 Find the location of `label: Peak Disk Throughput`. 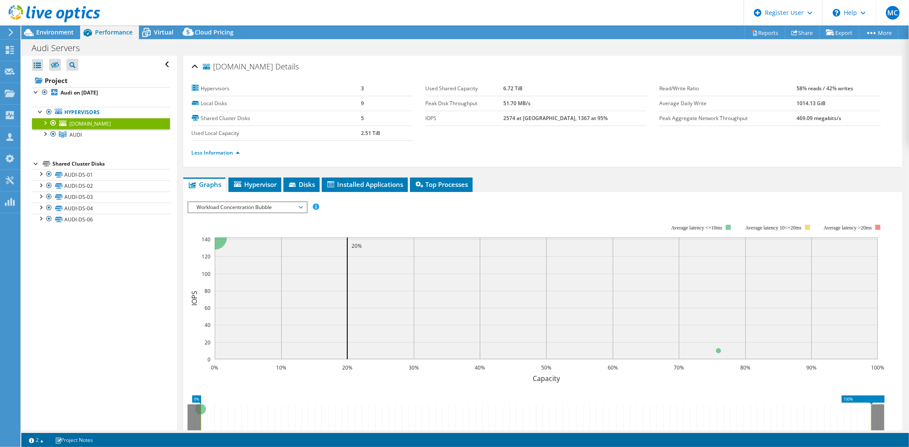

label: Peak Disk Throughput is located at coordinates (464, 104).